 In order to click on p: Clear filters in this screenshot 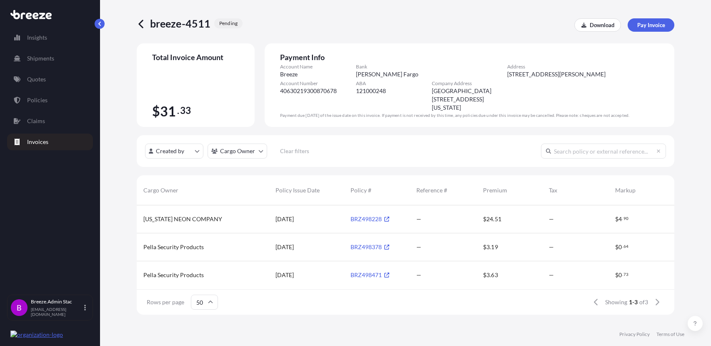, I will do `click(295, 151)`.